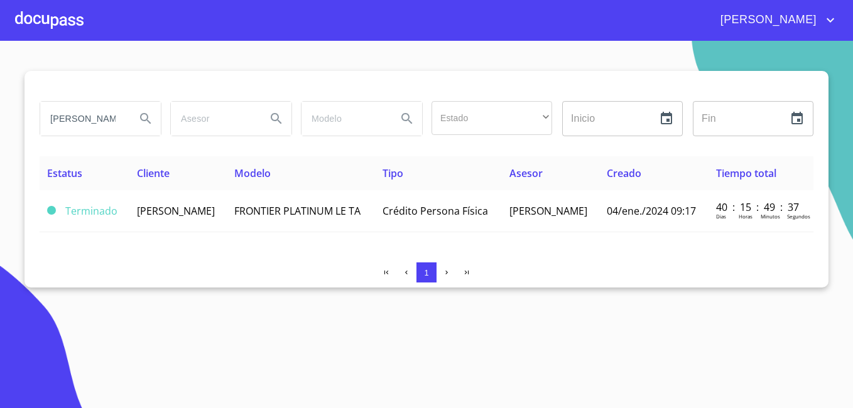 Image resolution: width=853 pixels, height=408 pixels. Describe the element at coordinates (253, 173) in the screenshot. I see `span: Modelo` at that location.